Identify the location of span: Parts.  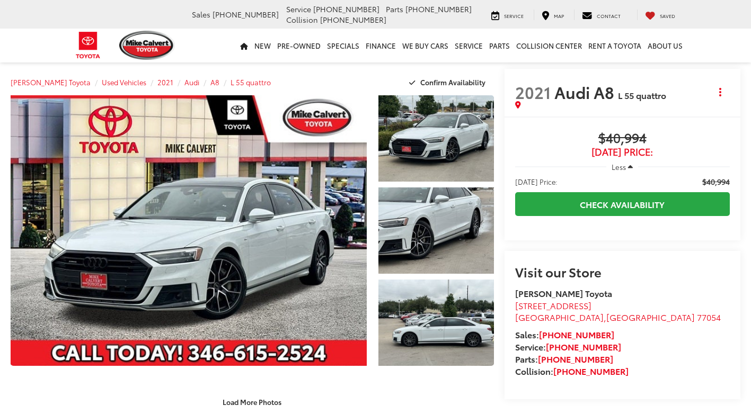
(394, 9).